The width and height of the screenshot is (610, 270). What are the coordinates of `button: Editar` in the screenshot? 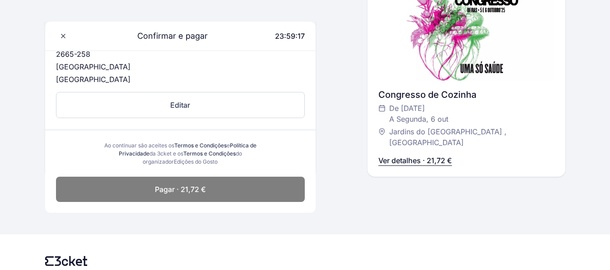 It's located at (180, 105).